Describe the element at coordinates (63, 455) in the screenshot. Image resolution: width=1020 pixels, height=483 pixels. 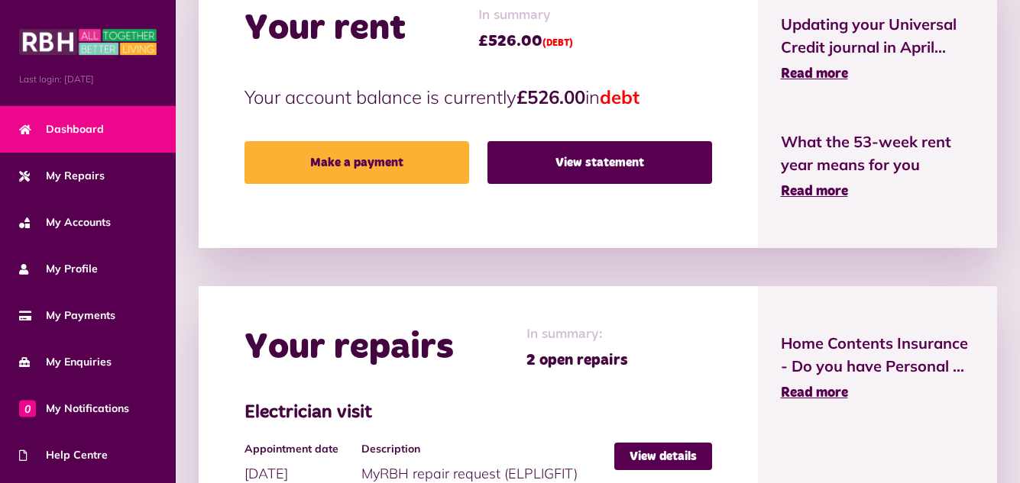
I see `span: Help Centre` at that location.